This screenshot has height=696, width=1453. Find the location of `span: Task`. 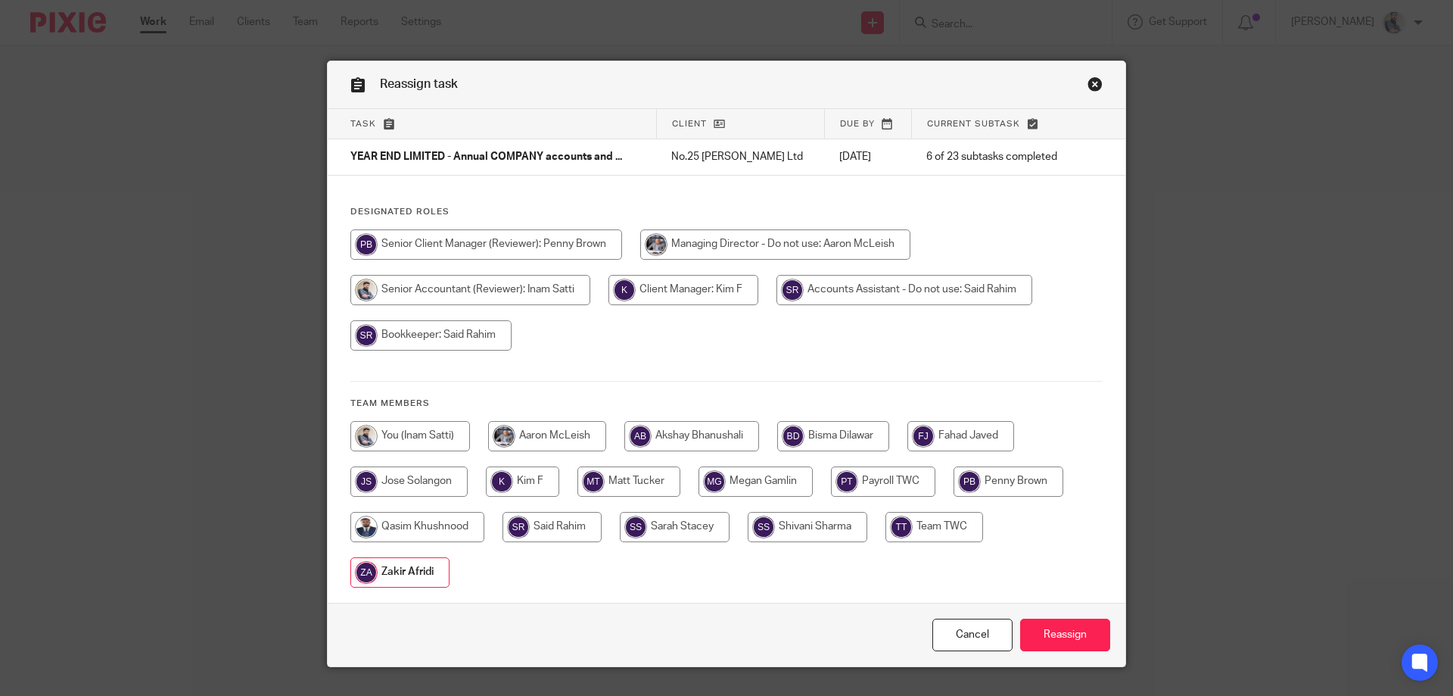

span: Task is located at coordinates (363, 123).